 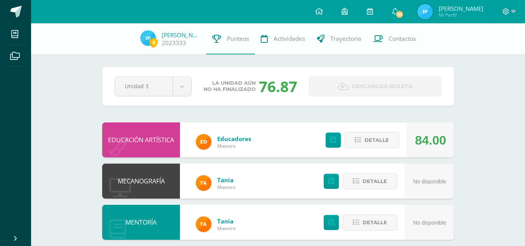 What do you see at coordinates (431, 140) in the screenshot?
I see `div: 84.00` at bounding box center [431, 140].